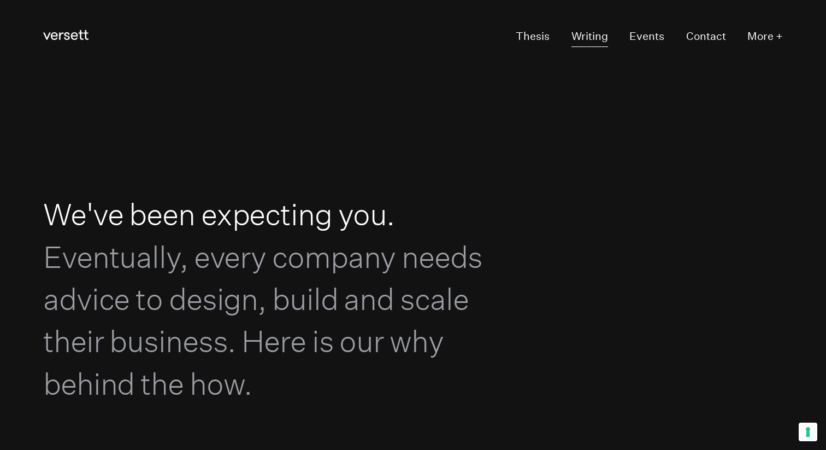 The width and height of the screenshot is (826, 450). Describe the element at coordinates (765, 37) in the screenshot. I see `button: More +` at that location.